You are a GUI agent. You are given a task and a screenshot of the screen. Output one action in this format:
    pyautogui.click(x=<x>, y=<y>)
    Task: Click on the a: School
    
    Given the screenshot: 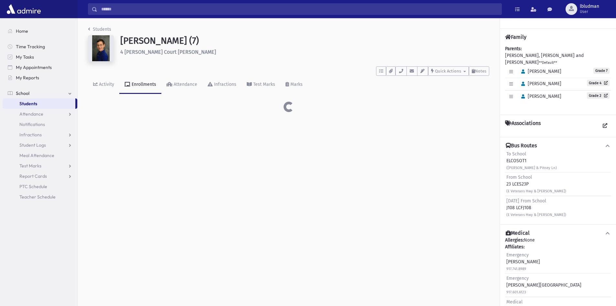 What is the action you would take?
    pyautogui.click(x=40, y=93)
    